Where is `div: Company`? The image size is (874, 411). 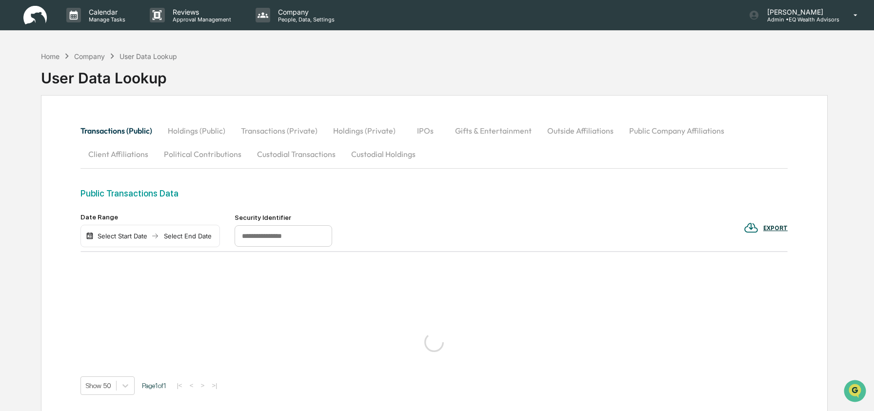
div: Company is located at coordinates (89, 56).